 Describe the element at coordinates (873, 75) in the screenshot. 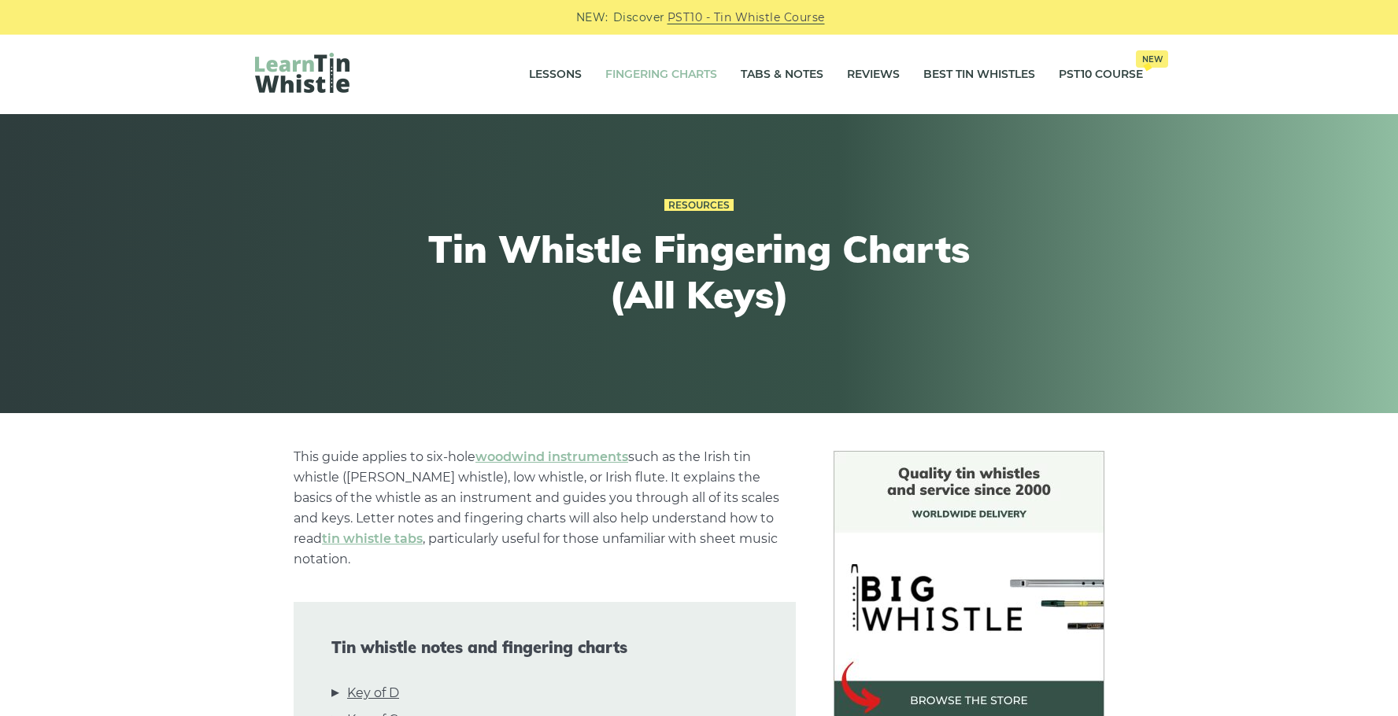

I see `a: Reviews` at that location.